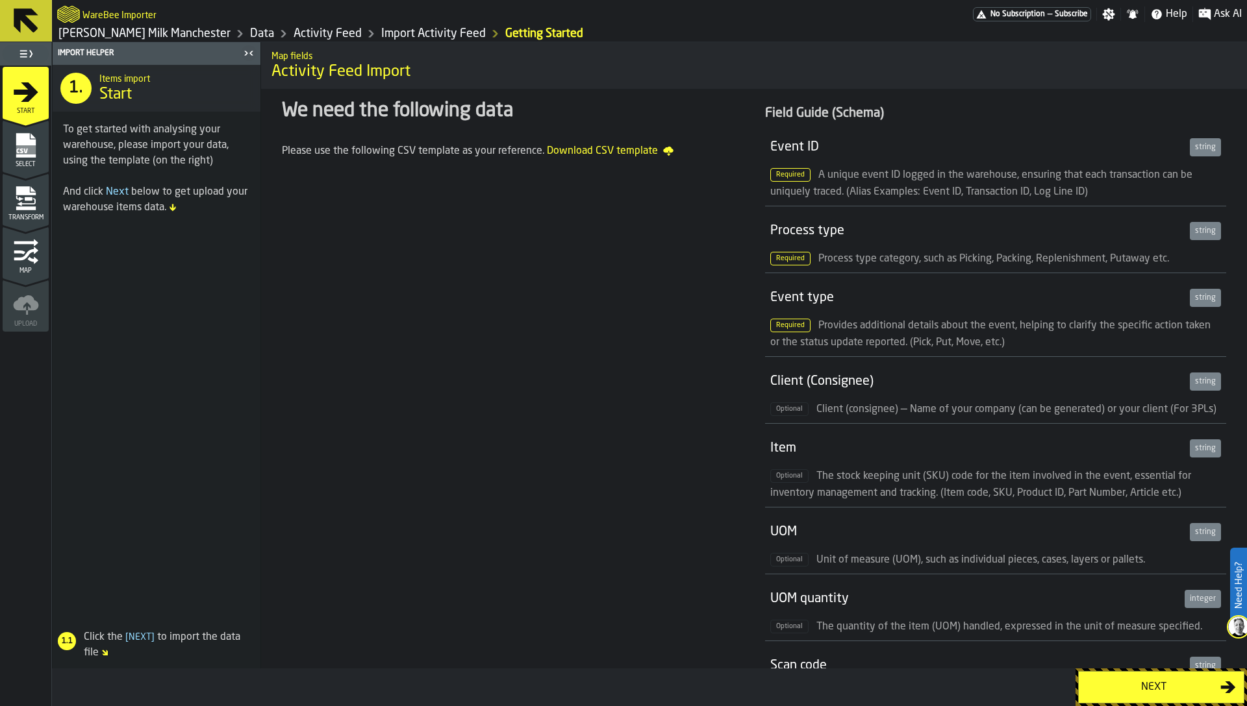  I want to click on div: Client (Consignee), so click(977, 382).